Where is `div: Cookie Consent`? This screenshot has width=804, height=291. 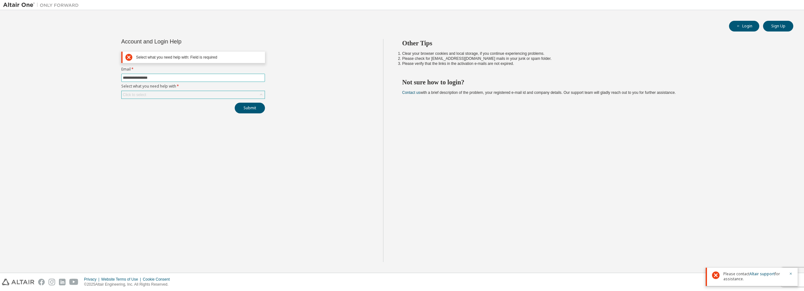
div: Cookie Consent is located at coordinates (158, 279).